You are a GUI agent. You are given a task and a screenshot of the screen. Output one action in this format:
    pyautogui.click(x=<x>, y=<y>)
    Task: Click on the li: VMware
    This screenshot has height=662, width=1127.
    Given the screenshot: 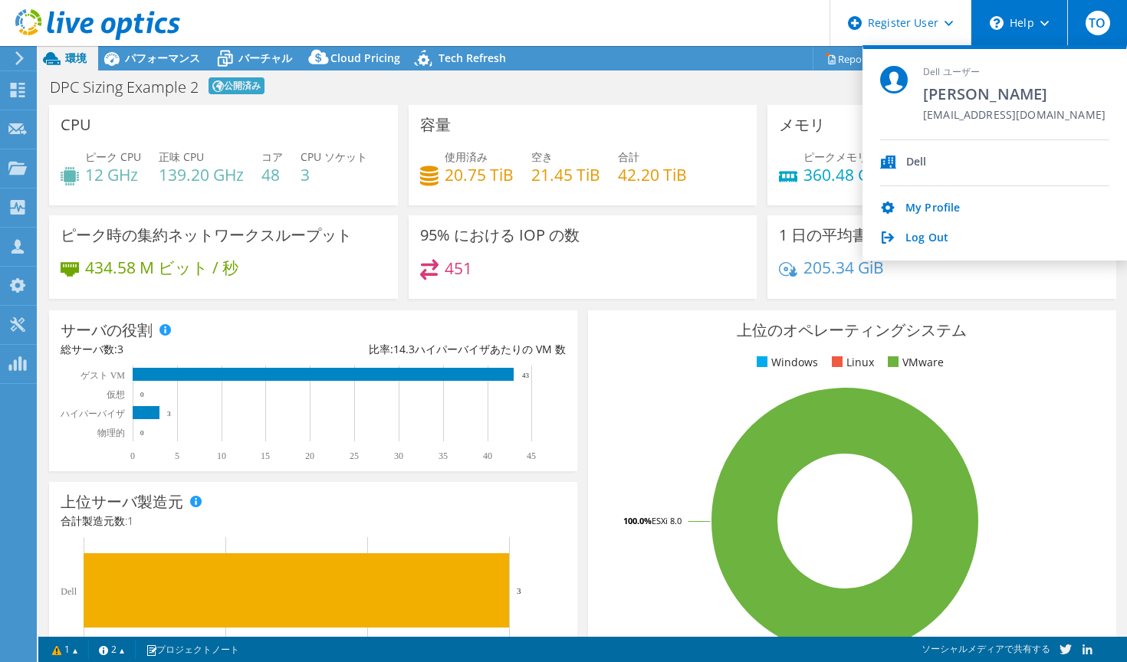 What is the action you would take?
    pyautogui.click(x=914, y=363)
    